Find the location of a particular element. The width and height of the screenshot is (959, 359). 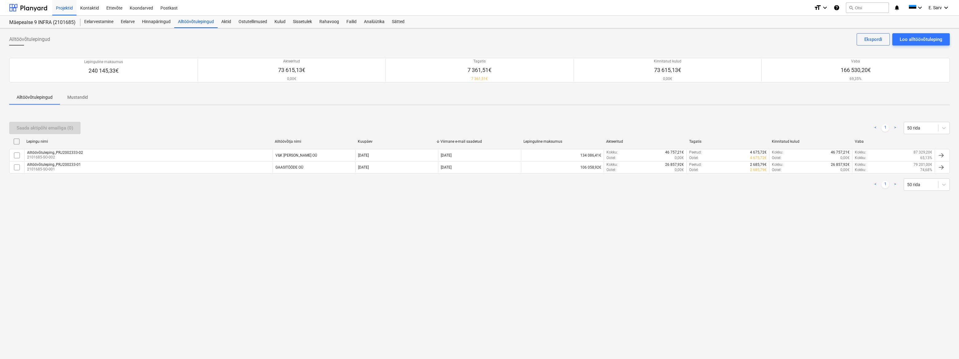

a: Eelarve is located at coordinates (128, 22).